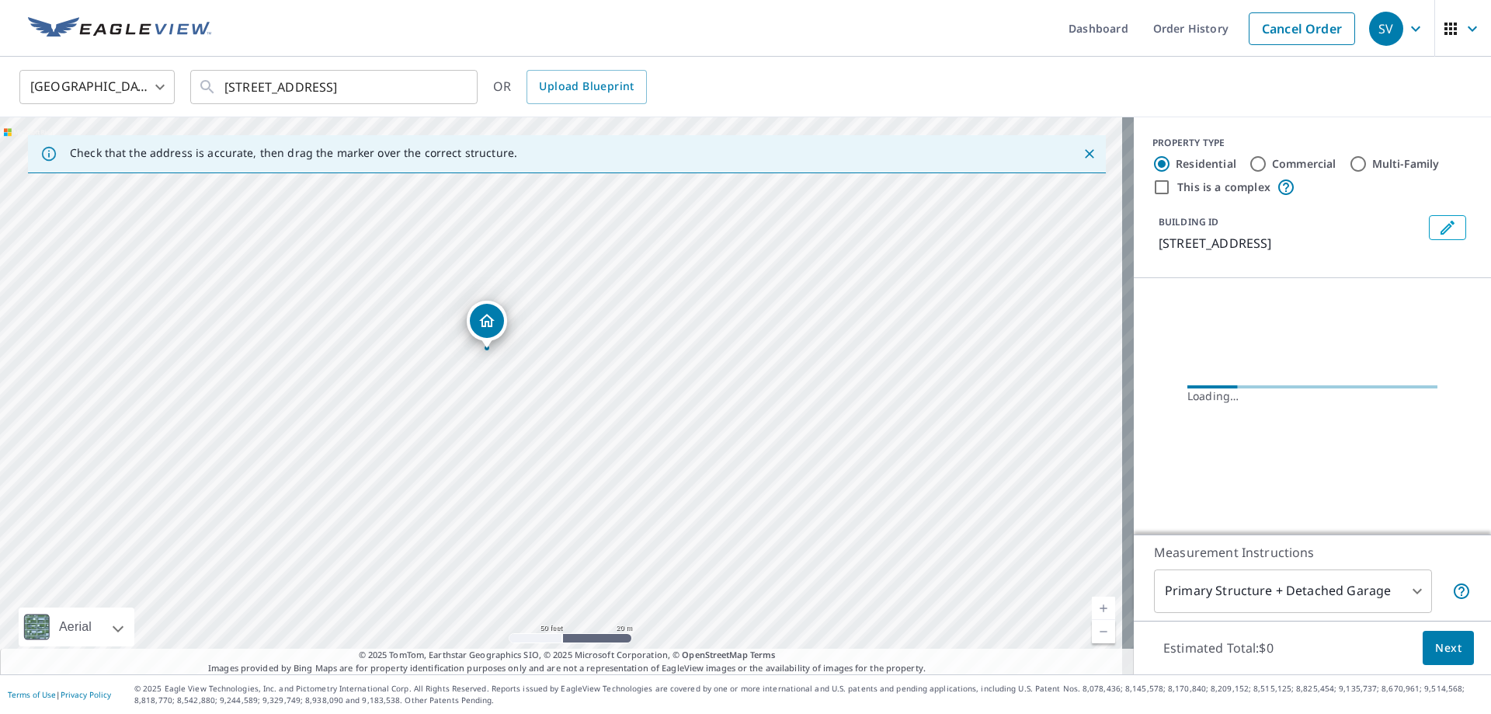  What do you see at coordinates (1312, 396) in the screenshot?
I see `div: Loading…` at bounding box center [1312, 396].